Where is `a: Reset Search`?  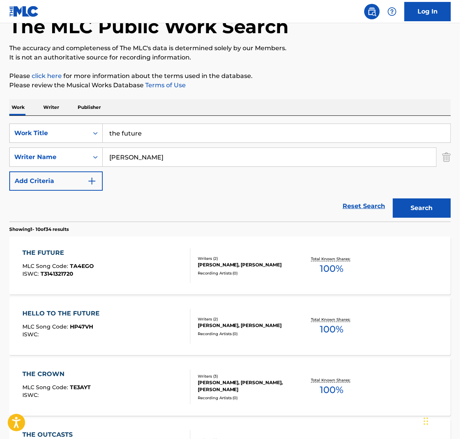 a: Reset Search is located at coordinates (364, 206).